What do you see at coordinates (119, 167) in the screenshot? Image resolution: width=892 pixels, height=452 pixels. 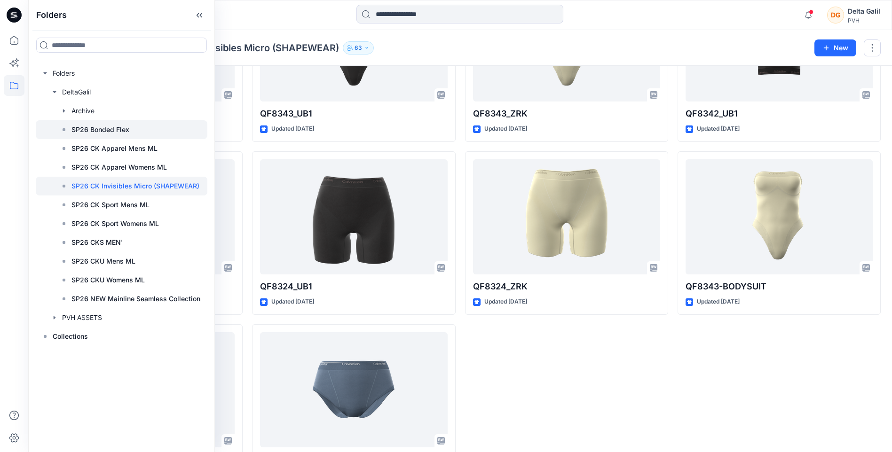 I see `p: SP26 CK Apparel Womens ML` at bounding box center [119, 167].